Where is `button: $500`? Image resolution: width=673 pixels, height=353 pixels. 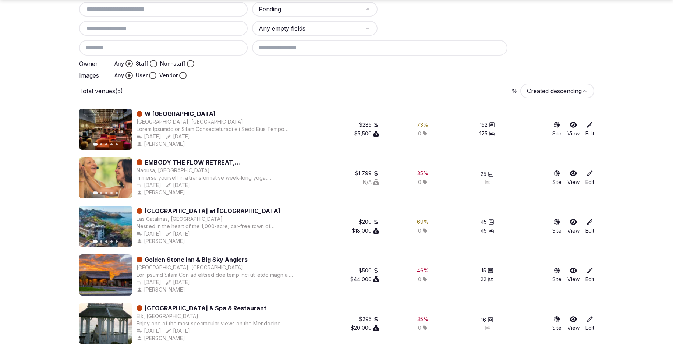 button: $500 is located at coordinates (369, 270).